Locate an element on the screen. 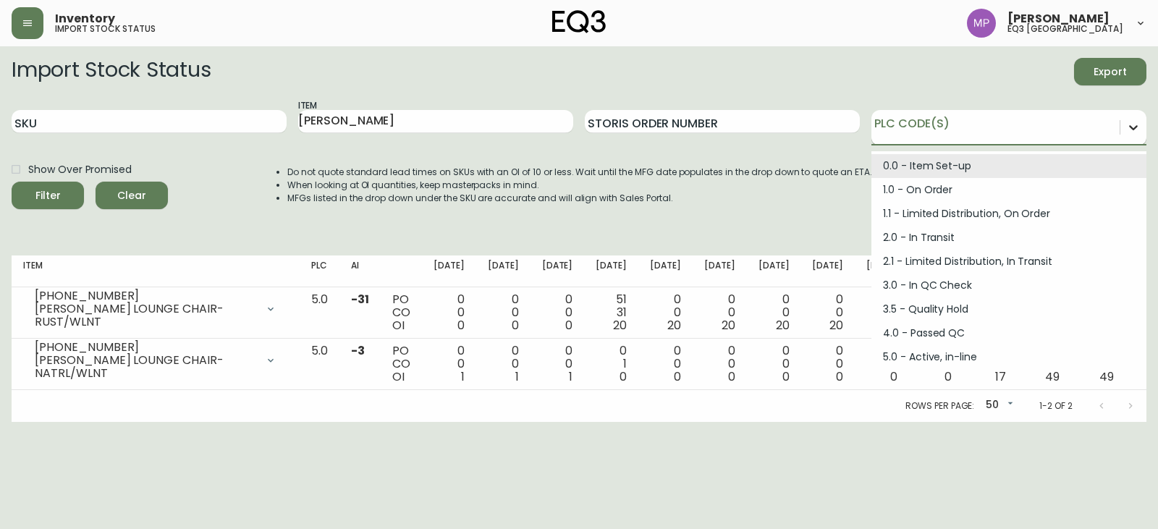  div: 0.0 - Item Set-up is located at coordinates (1009, 166).